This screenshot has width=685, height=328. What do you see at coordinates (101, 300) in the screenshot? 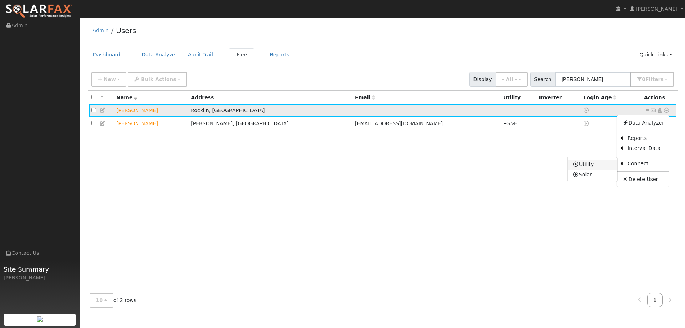
I see `button: 10` at bounding box center [101, 300].